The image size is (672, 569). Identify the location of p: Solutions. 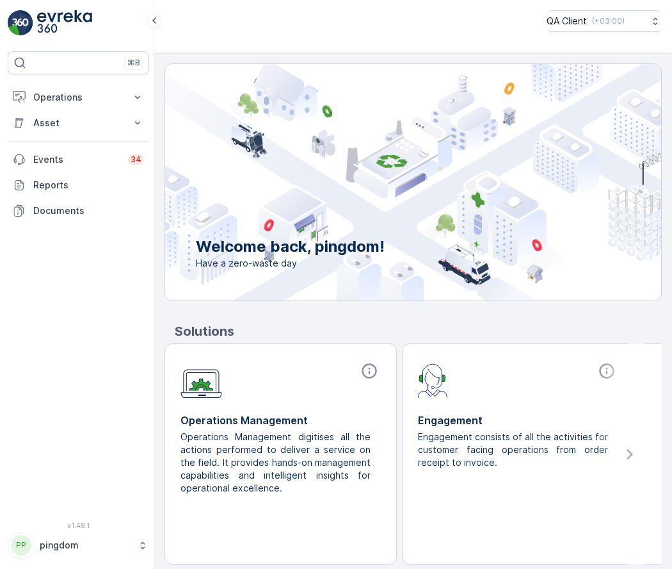
(418, 331).